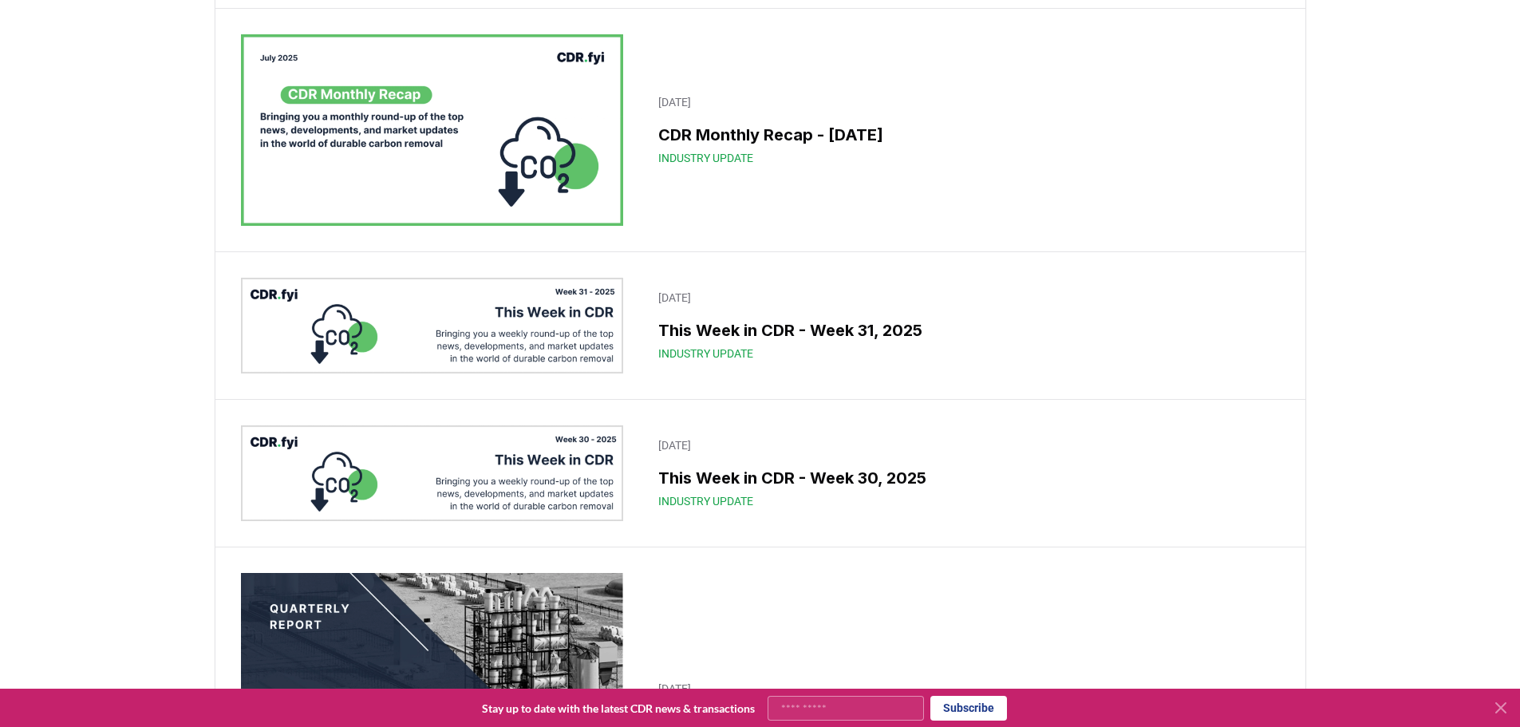 Image resolution: width=1520 pixels, height=727 pixels. What do you see at coordinates (964, 330) in the screenshot?
I see `h3: This Week in CDR - Week 31, 2025` at bounding box center [964, 330].